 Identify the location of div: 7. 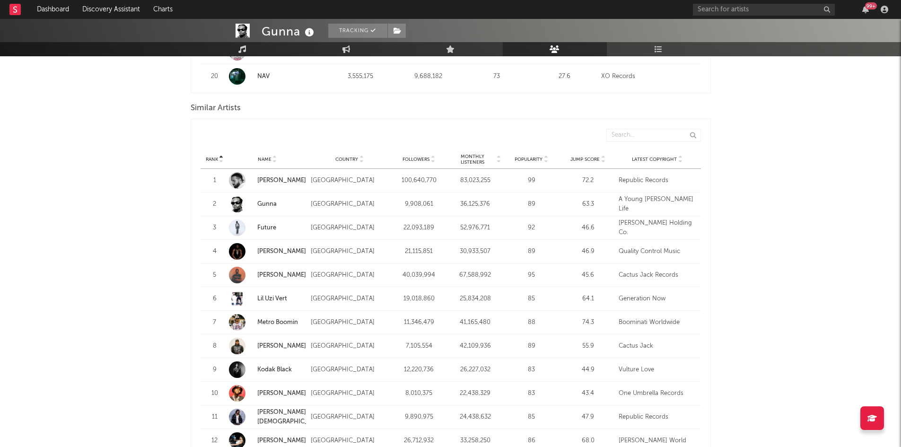
(215, 323).